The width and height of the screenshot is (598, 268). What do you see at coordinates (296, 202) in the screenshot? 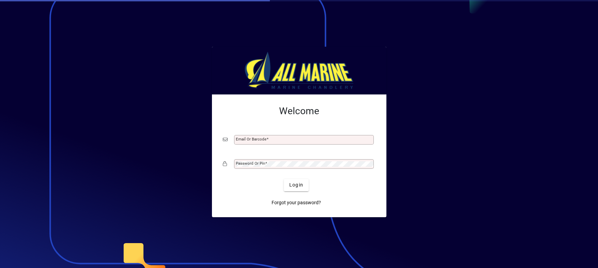
I see `span: Forgot your password?` at bounding box center [296, 202].